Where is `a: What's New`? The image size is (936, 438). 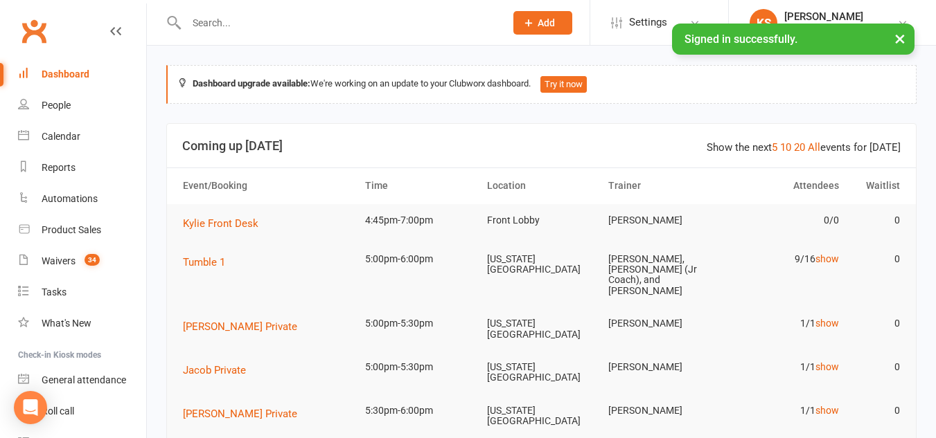 a: What's New is located at coordinates (82, 323).